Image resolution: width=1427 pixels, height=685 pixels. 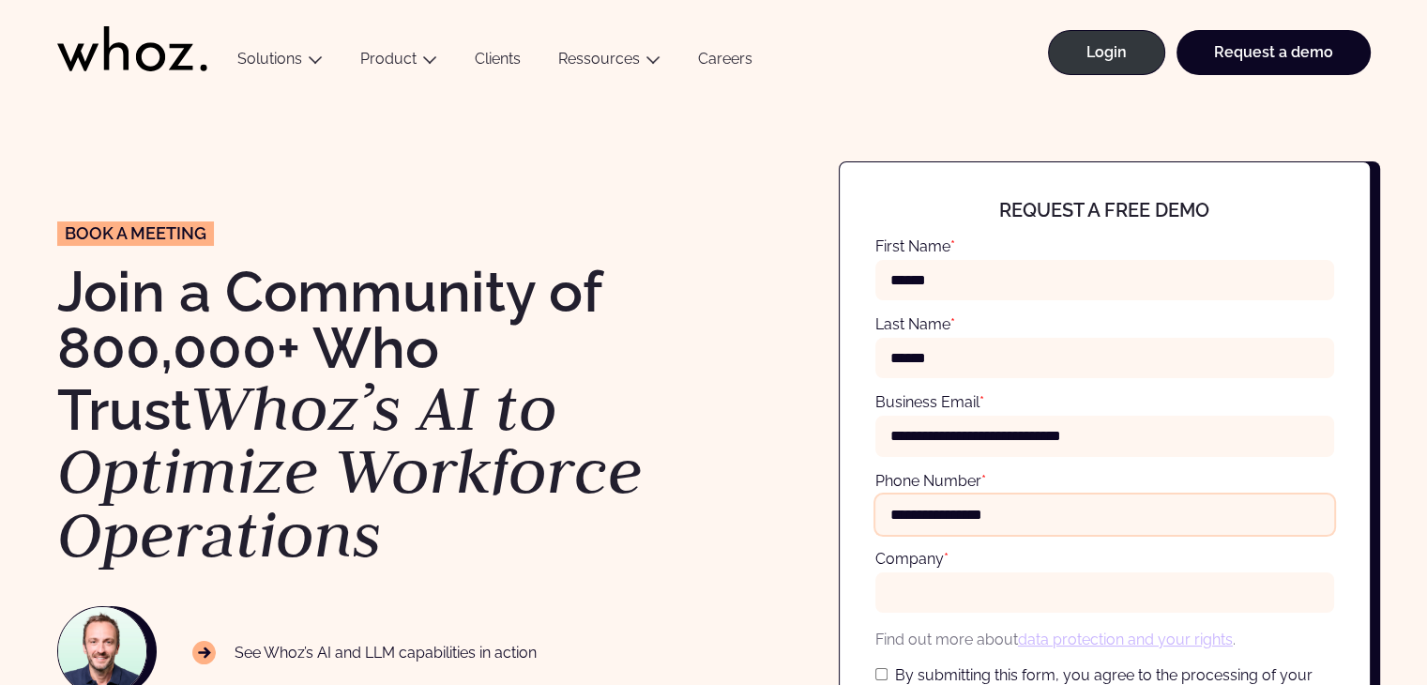 What do you see at coordinates (609, 62) in the screenshot?
I see `button: Ressources` at bounding box center [609, 62].